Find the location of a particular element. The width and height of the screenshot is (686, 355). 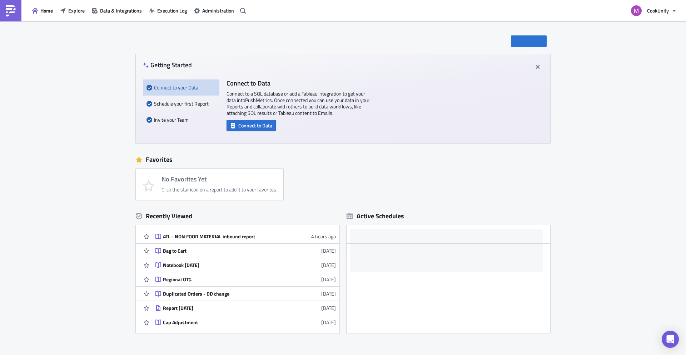

a: Administration is located at coordinates (214, 10).